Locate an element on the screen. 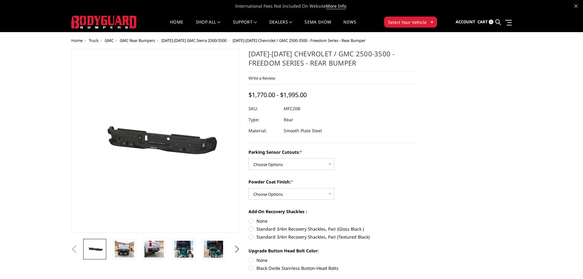 This screenshot has height=279, width=583. a: SEMA Show is located at coordinates (317, 26).